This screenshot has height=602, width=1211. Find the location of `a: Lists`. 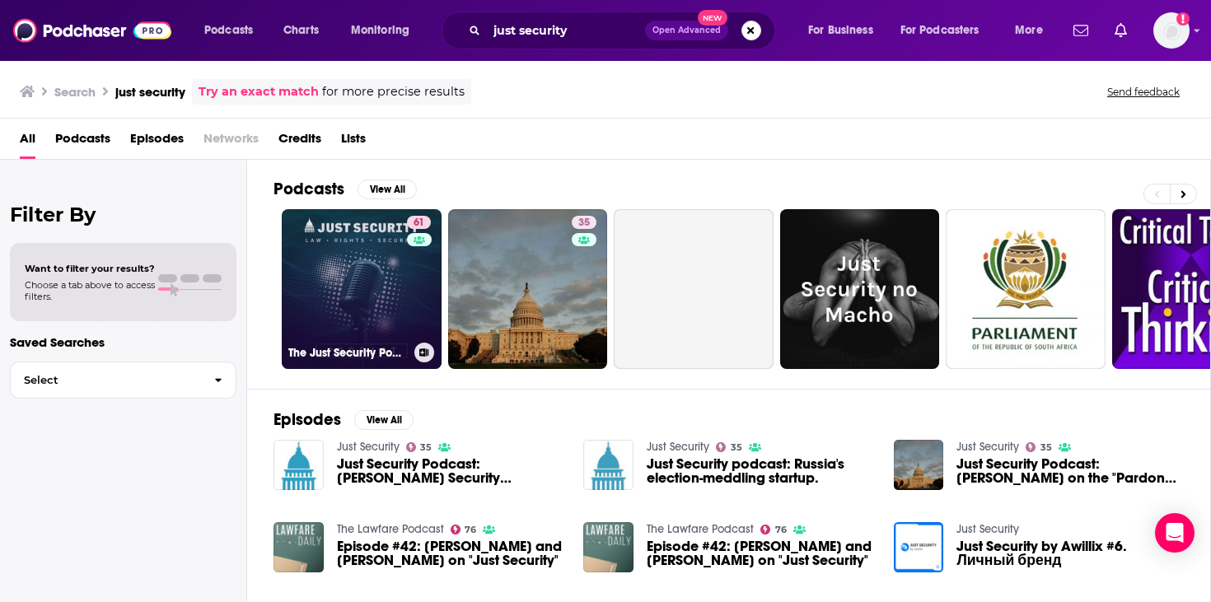

a: Lists is located at coordinates (353, 142).